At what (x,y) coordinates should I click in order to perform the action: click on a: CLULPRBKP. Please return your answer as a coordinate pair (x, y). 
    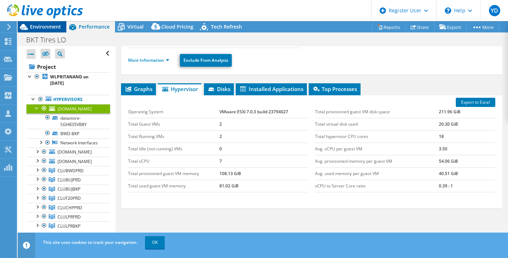
    Looking at the image, I should click on (68, 226).